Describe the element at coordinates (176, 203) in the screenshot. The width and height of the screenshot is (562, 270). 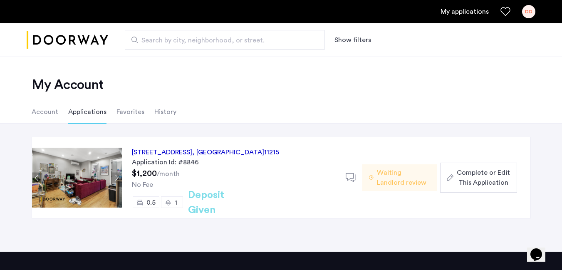
I see `span: 1` at that location.